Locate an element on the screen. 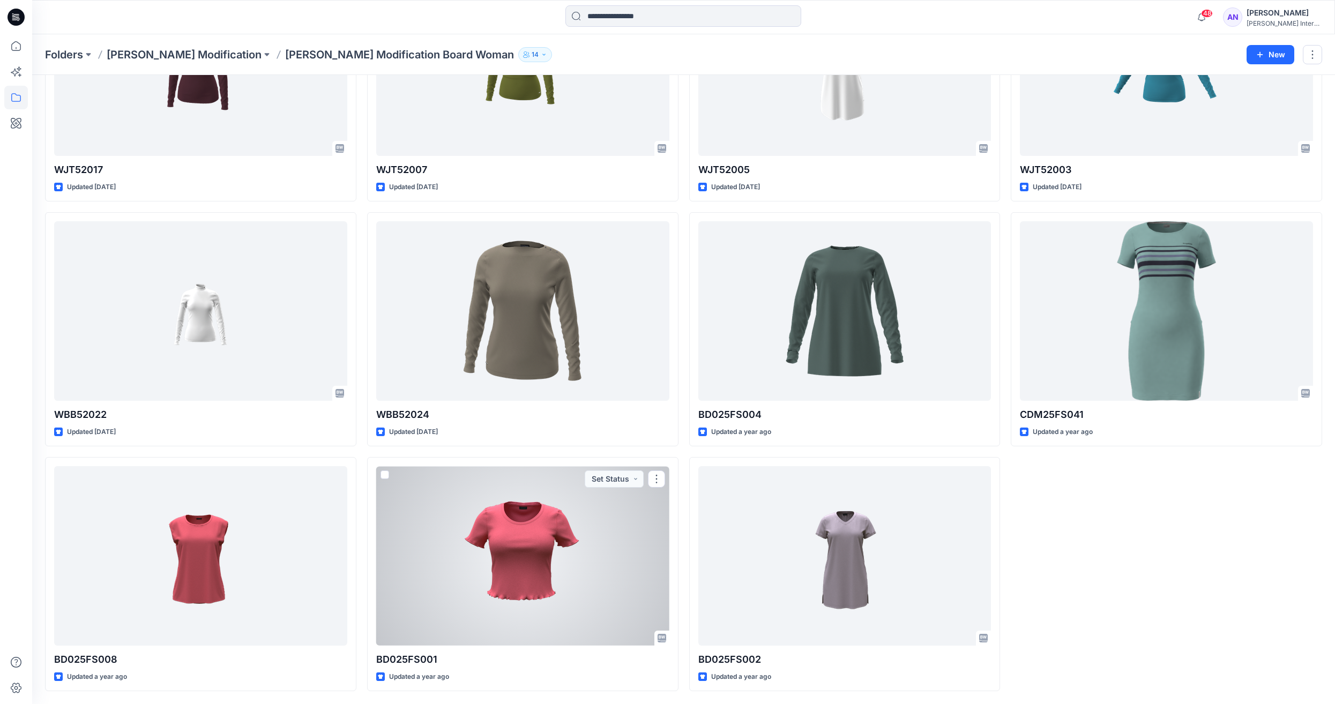 The width and height of the screenshot is (1335, 704). p: Folders is located at coordinates (64, 55).